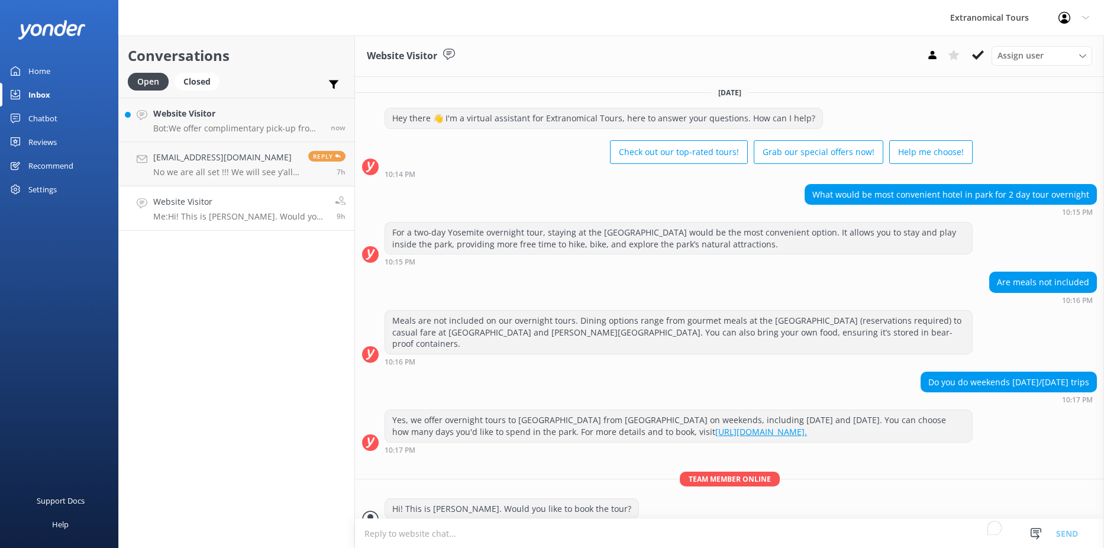  What do you see at coordinates (950, 195) in the screenshot?
I see `div: What would be most convenient hotel in park for 2 day tour overnight` at bounding box center [950, 195].